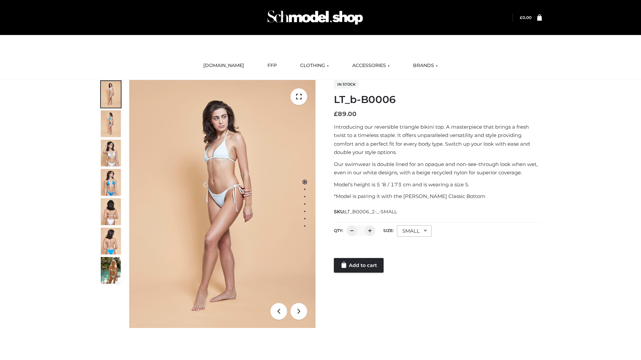 The width and height of the screenshot is (641, 360). Describe the element at coordinates (345, 114) in the screenshot. I see `bdi: 89.00` at that location.